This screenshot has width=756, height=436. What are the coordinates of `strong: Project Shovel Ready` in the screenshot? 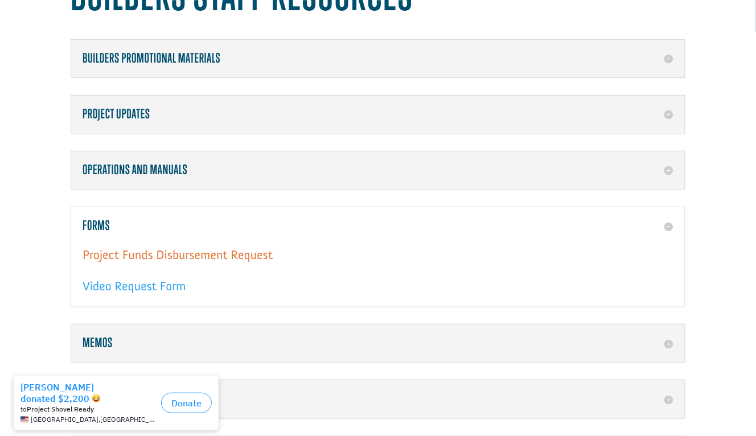 It's located at (60, 39).